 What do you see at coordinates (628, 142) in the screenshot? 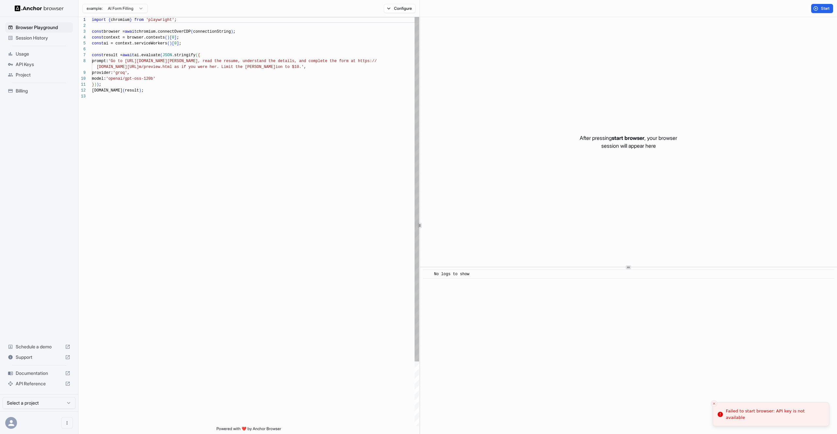
I see `p: After pressing , your browser session will appear here` at bounding box center [628, 142].